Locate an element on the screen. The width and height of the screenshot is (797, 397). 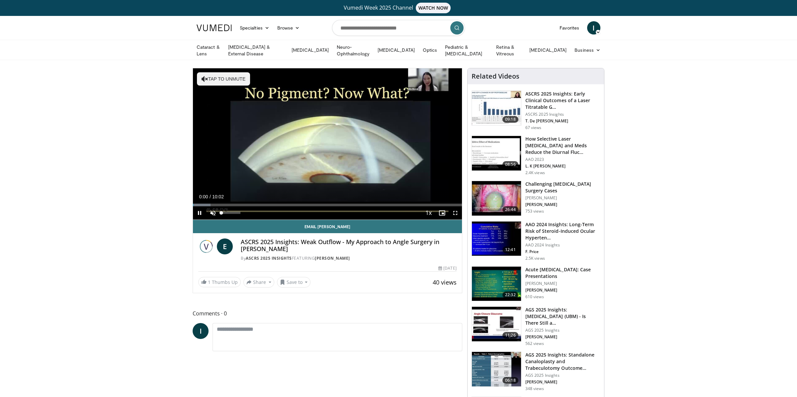
span: 12:41 is located at coordinates (510, 250).